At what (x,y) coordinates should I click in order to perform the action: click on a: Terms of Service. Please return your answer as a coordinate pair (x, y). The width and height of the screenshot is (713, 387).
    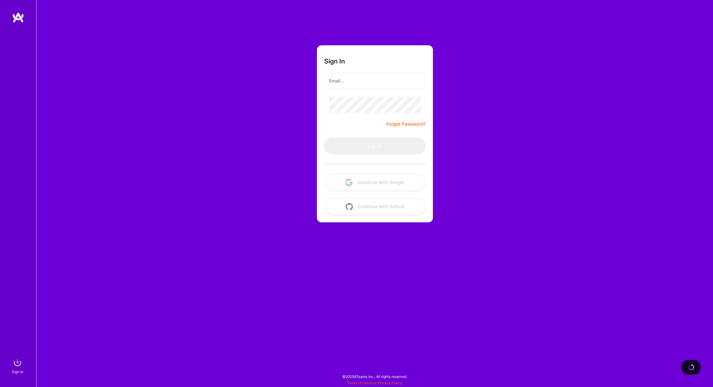
    Looking at the image, I should click on (361, 383).